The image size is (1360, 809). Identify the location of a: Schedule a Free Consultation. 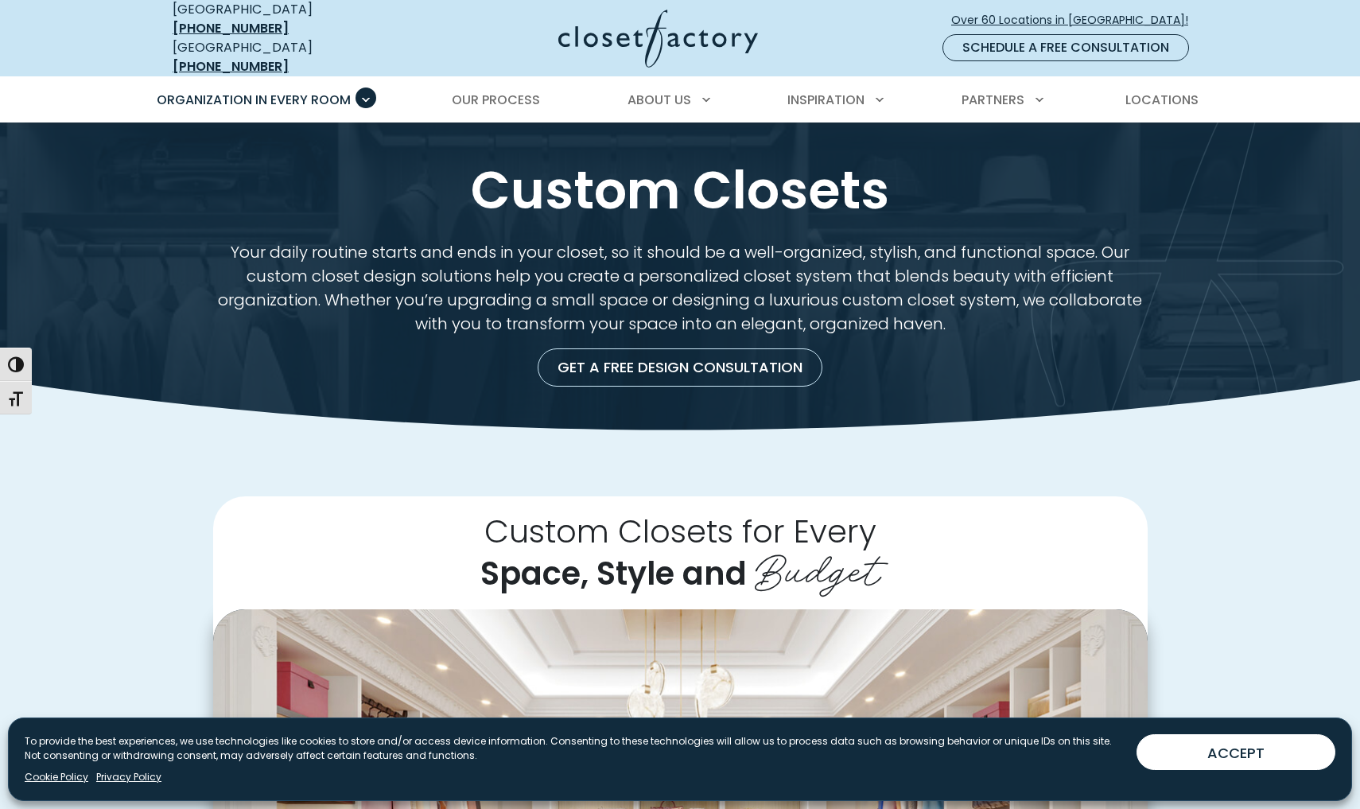
(1066, 48).